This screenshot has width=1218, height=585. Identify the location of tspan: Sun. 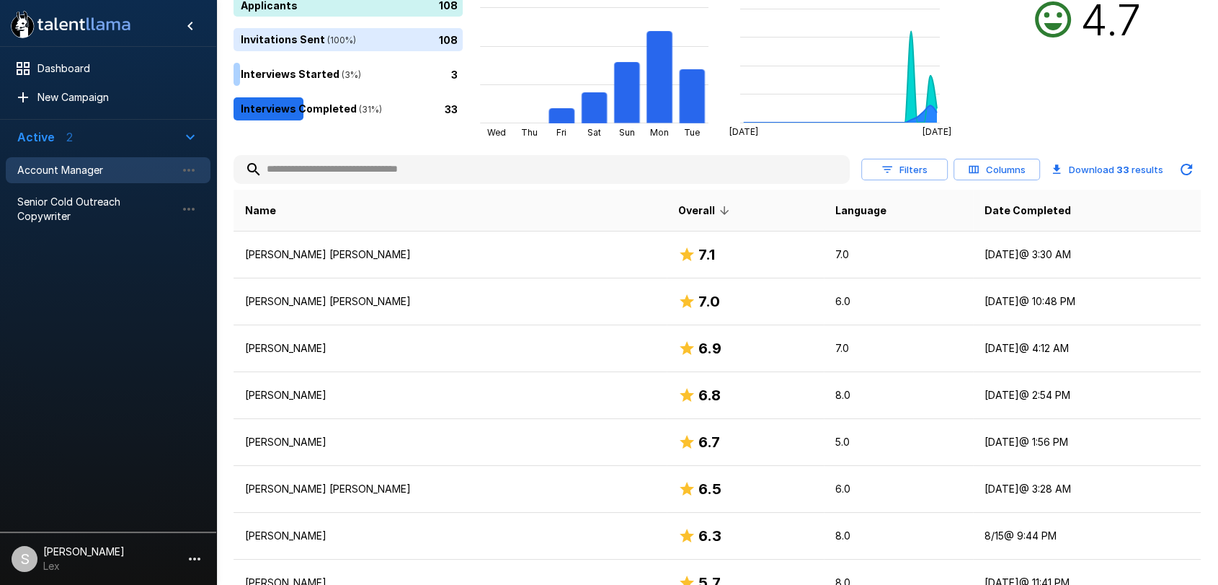
(627, 132).